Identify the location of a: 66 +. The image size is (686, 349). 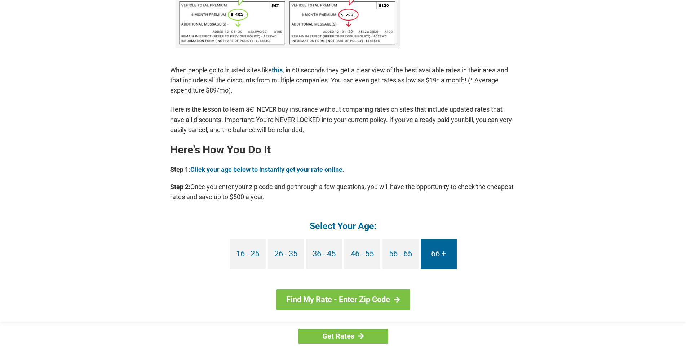
(439, 254).